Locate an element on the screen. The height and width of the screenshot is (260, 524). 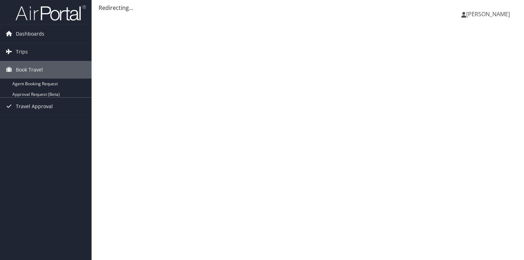
img: airportal-logo.png is located at coordinates (51, 13).